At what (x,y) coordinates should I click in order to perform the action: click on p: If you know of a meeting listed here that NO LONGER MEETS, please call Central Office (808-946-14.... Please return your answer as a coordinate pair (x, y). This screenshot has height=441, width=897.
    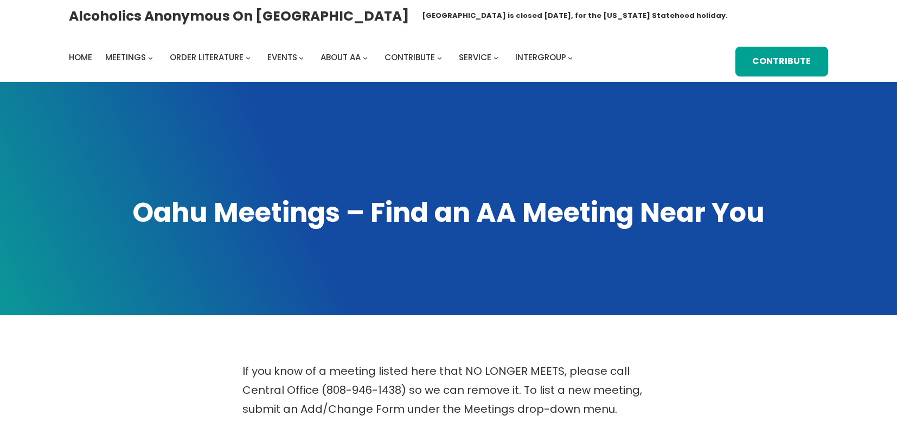
    Looking at the image, I should click on (449, 390).